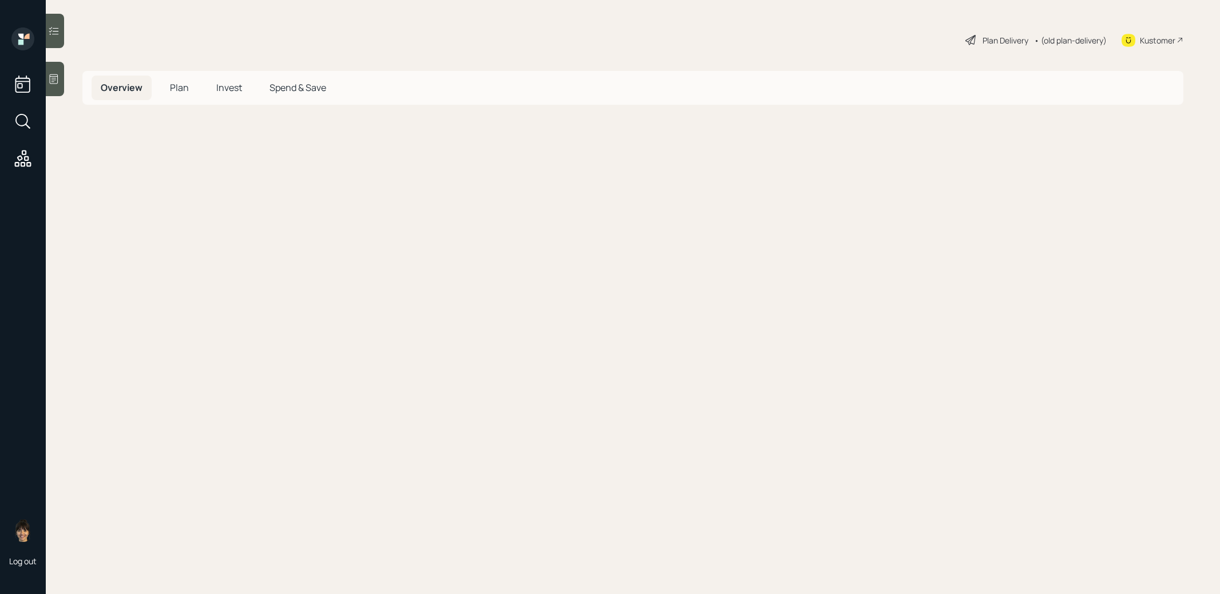 This screenshot has height=594, width=1220. I want to click on span: Spend & Save, so click(297, 88).